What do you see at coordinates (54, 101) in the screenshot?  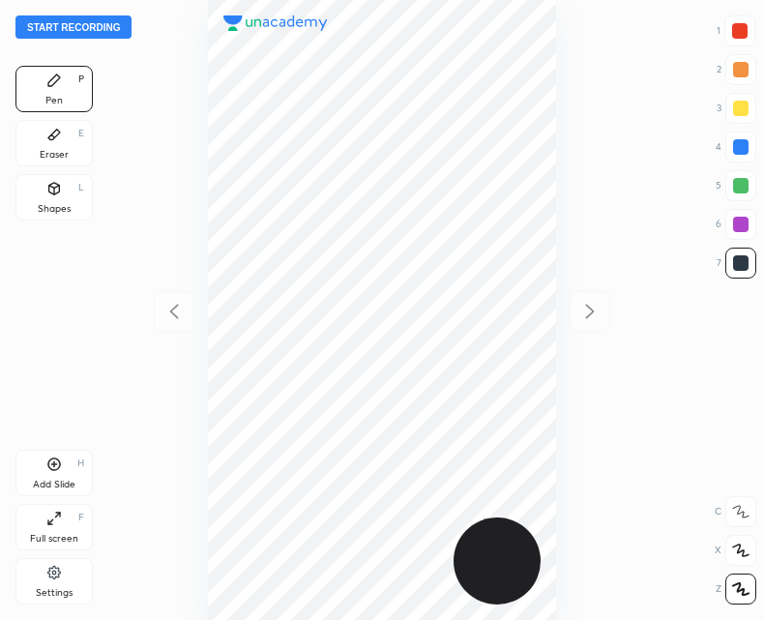 I see `div: Pen` at bounding box center [54, 101].